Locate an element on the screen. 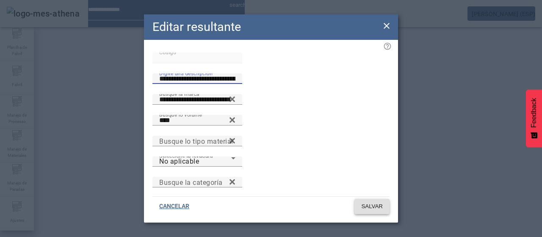 Image resolution: width=542 pixels, height=237 pixels. mat-label: Busque la categoría is located at coordinates (191, 182).